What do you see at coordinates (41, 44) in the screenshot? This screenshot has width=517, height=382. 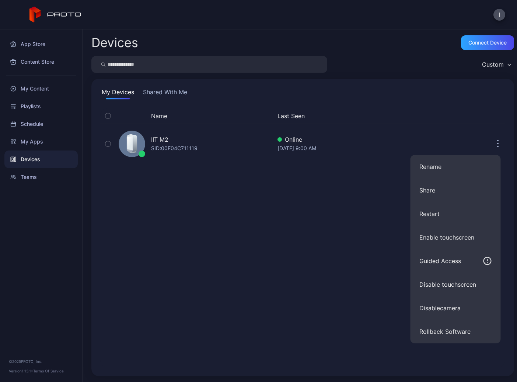 I see `div: App Store` at bounding box center [41, 44].